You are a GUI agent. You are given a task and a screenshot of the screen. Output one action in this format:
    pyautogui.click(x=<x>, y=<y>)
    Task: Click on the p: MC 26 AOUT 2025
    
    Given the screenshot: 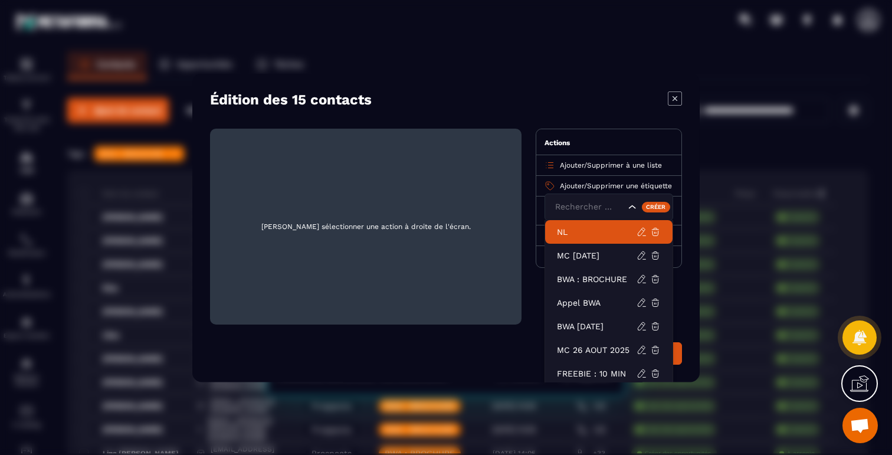 What is the action you would take?
    pyautogui.click(x=597, y=349)
    